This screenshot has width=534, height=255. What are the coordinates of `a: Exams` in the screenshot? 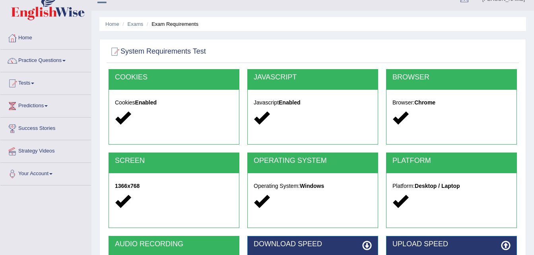 It's located at (136, 24).